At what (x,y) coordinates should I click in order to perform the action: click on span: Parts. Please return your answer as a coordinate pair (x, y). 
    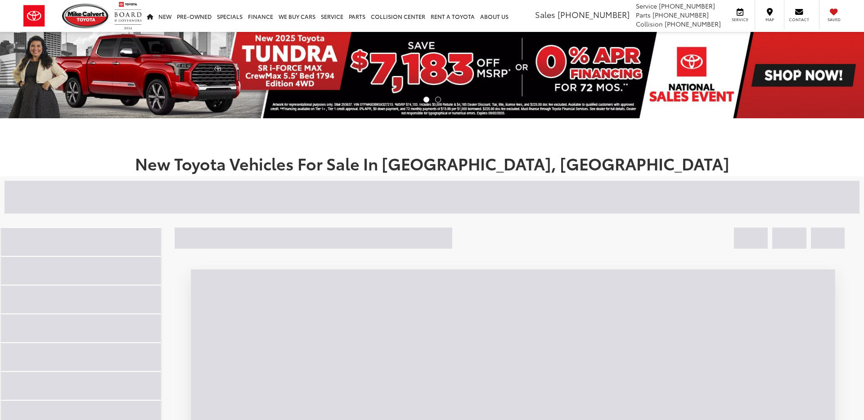
    Looking at the image, I should click on (643, 15).